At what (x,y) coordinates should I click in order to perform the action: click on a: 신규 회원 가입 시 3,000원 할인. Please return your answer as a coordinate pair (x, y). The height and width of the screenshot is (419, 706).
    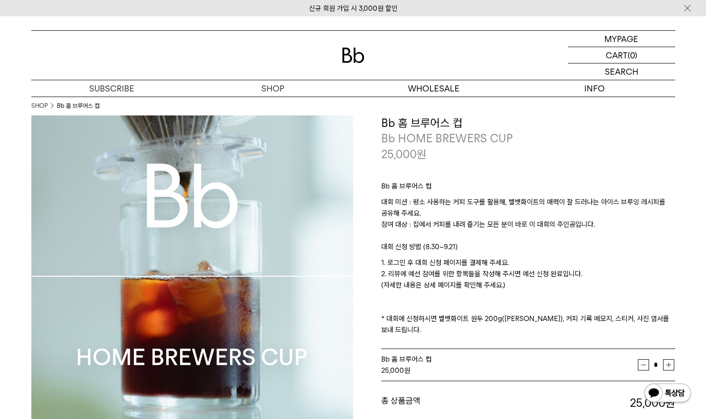
    Looking at the image, I should click on (353, 8).